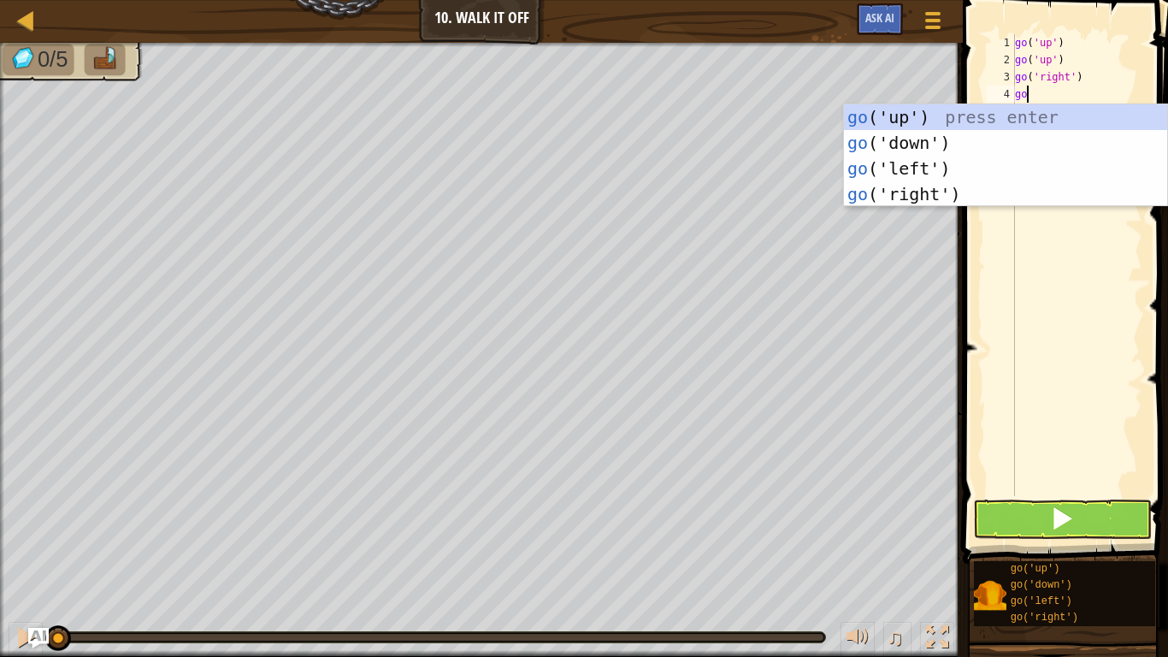 The width and height of the screenshot is (1168, 657). Describe the element at coordinates (880, 17) in the screenshot. I see `span: Ask AI` at that location.